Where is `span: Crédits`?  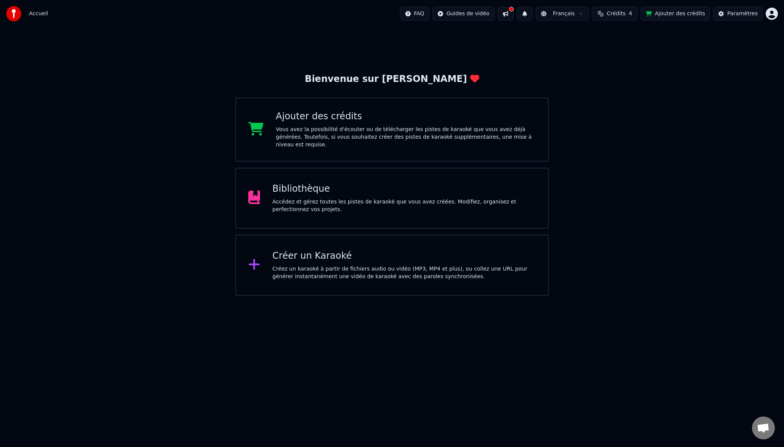 span: Crédits is located at coordinates (616, 14).